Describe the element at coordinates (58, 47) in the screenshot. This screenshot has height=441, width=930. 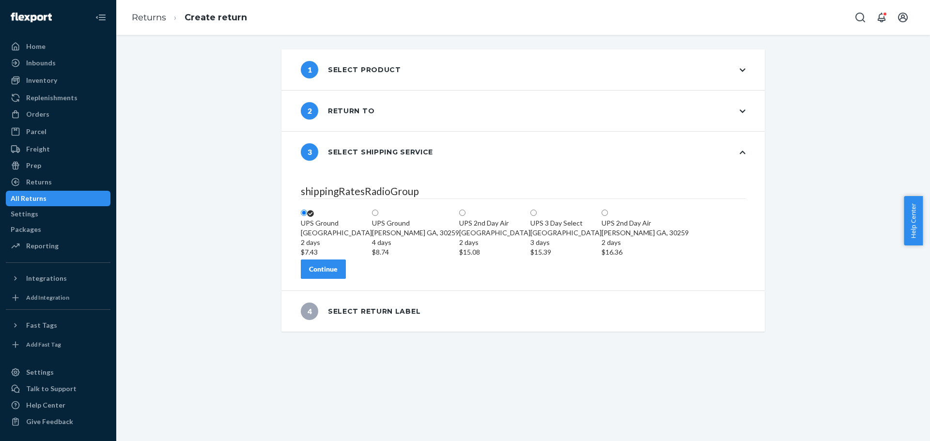
I see `a: Home` at that location.